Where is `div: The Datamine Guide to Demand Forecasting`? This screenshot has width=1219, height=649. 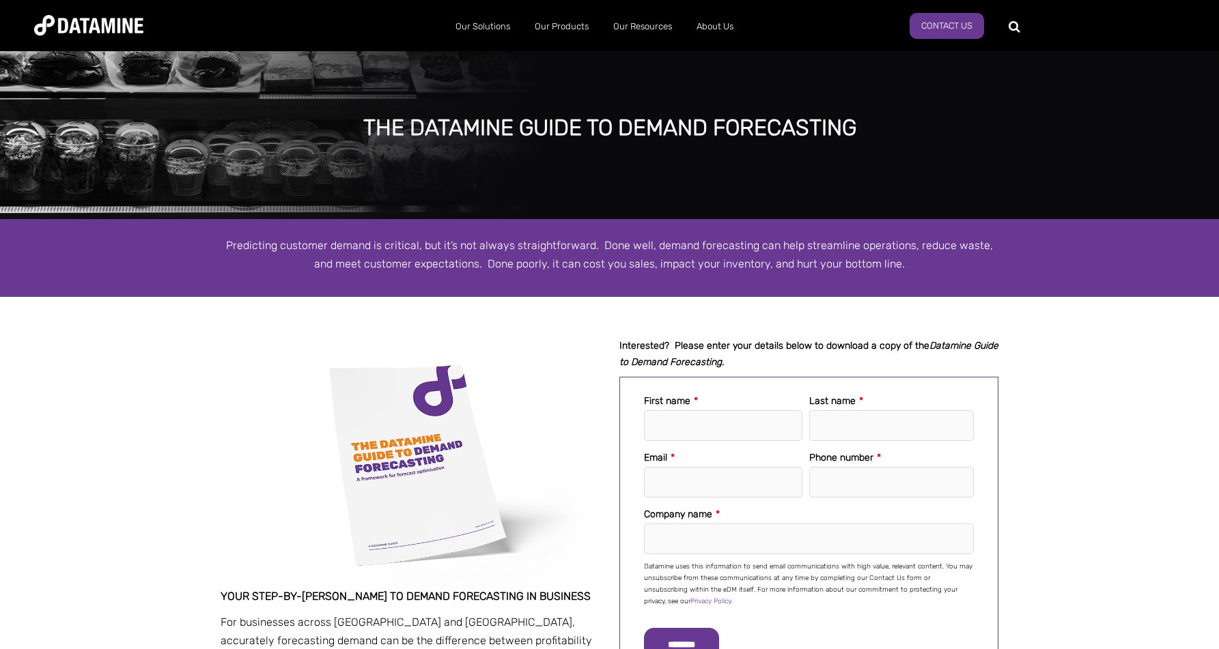 div: The Datamine Guide to Demand Forecasting is located at coordinates (609, 128).